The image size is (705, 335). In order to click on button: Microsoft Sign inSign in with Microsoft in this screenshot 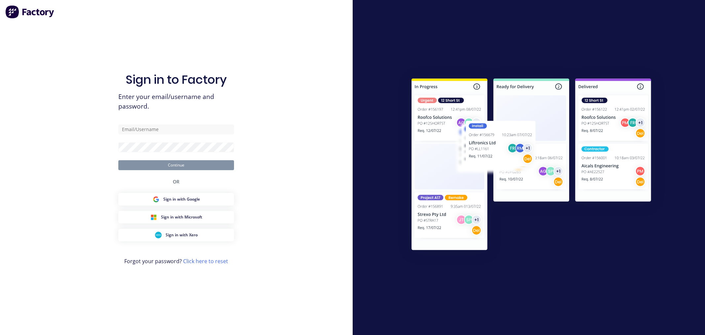, I will do `click(176, 217)`.